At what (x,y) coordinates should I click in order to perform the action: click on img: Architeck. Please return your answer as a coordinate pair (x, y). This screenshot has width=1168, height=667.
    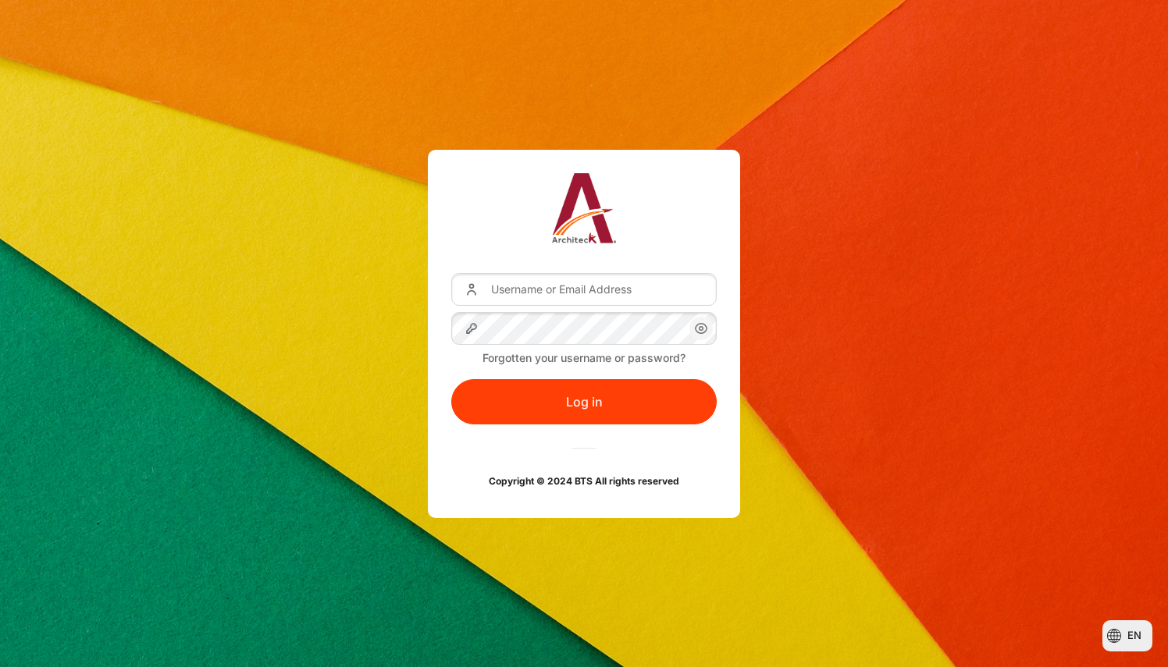
    Looking at the image, I should click on (584, 208).